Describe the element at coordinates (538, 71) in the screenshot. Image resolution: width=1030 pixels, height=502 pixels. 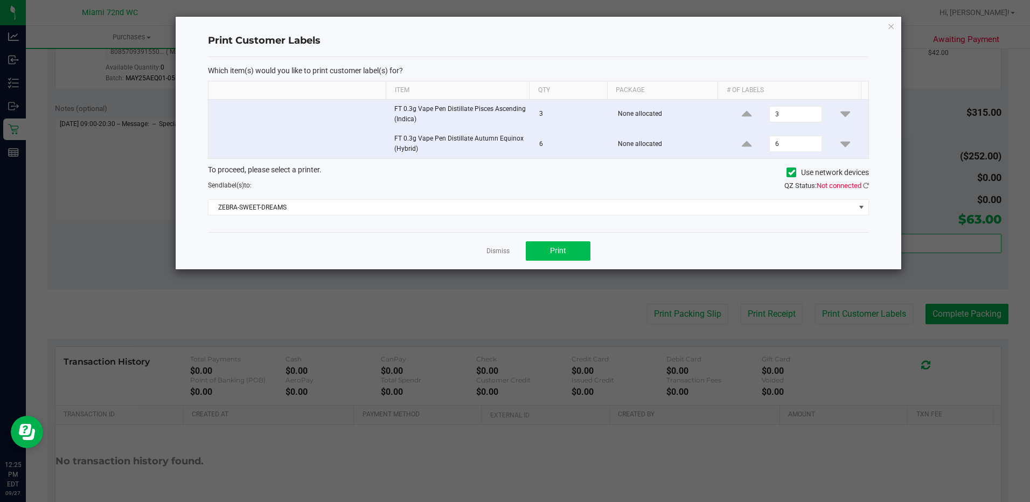
I see `p: Which item(s) would you like to print customer label(s) for?` at that location.